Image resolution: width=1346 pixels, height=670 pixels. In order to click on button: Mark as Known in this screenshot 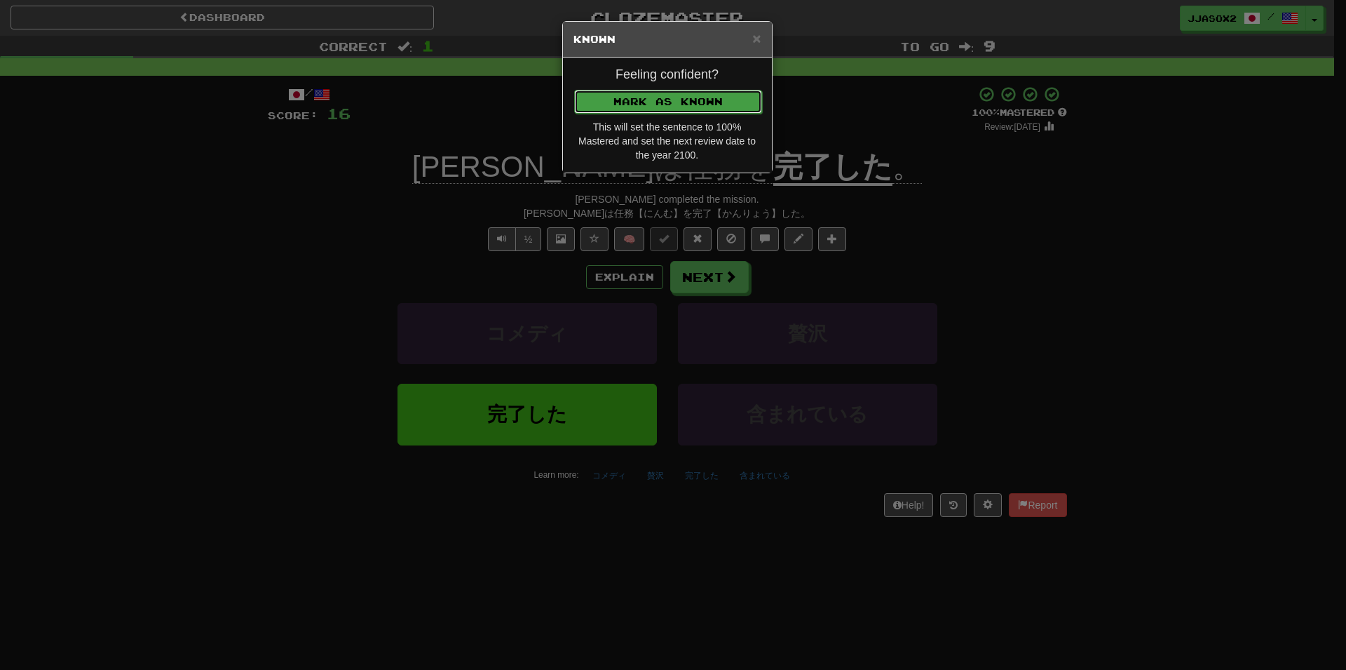, I will do `click(668, 102)`.